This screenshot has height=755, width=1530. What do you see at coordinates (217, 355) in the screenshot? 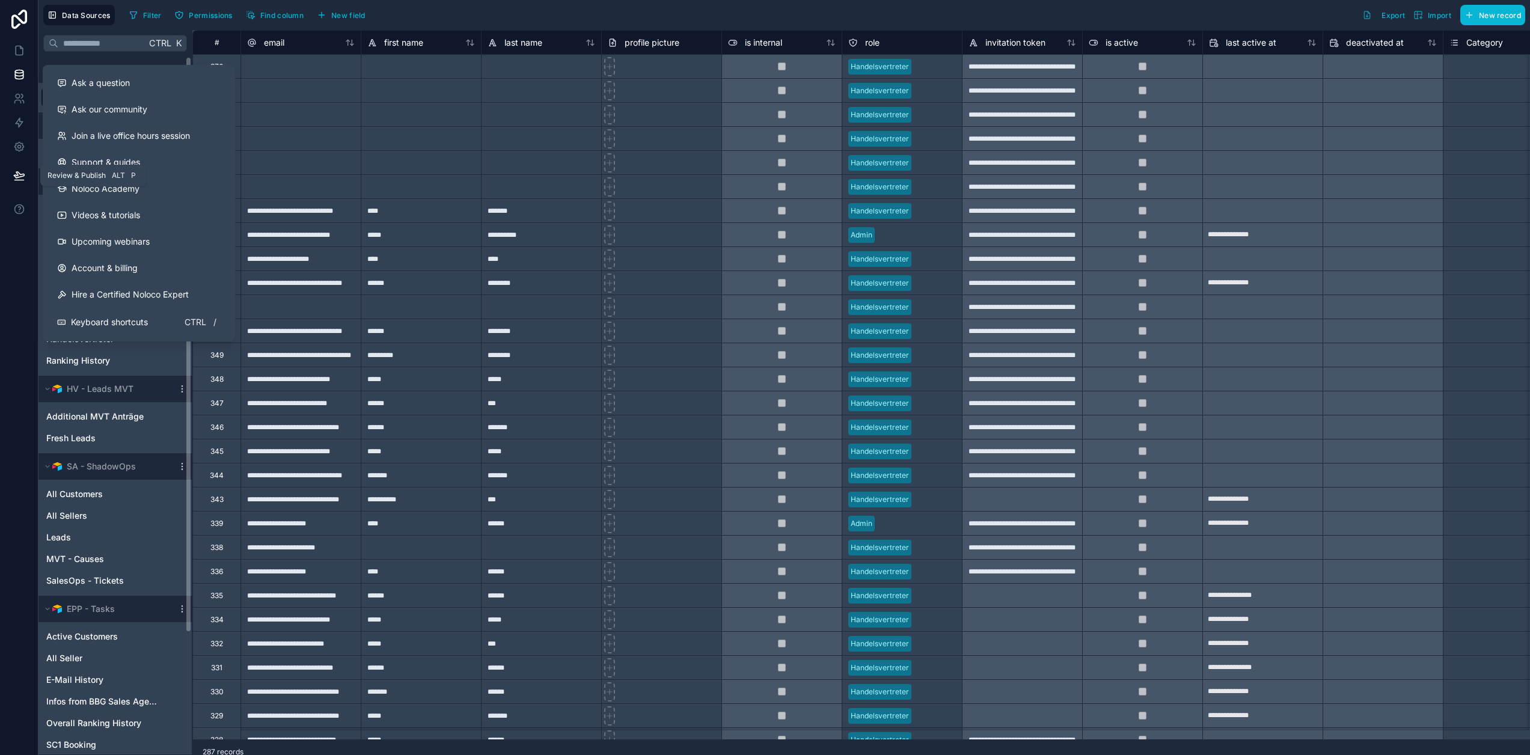
I see `div: 349` at bounding box center [217, 355].